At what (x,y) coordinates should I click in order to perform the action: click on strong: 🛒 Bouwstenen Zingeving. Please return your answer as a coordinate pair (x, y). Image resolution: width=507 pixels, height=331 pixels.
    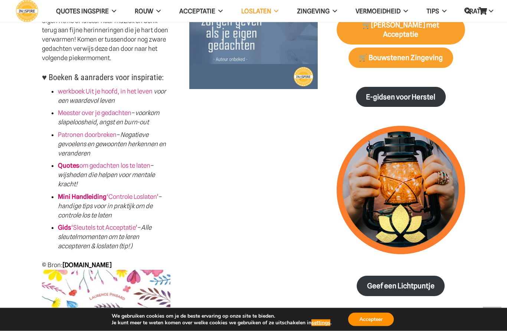
    Looking at the image, I should click on (401, 58).